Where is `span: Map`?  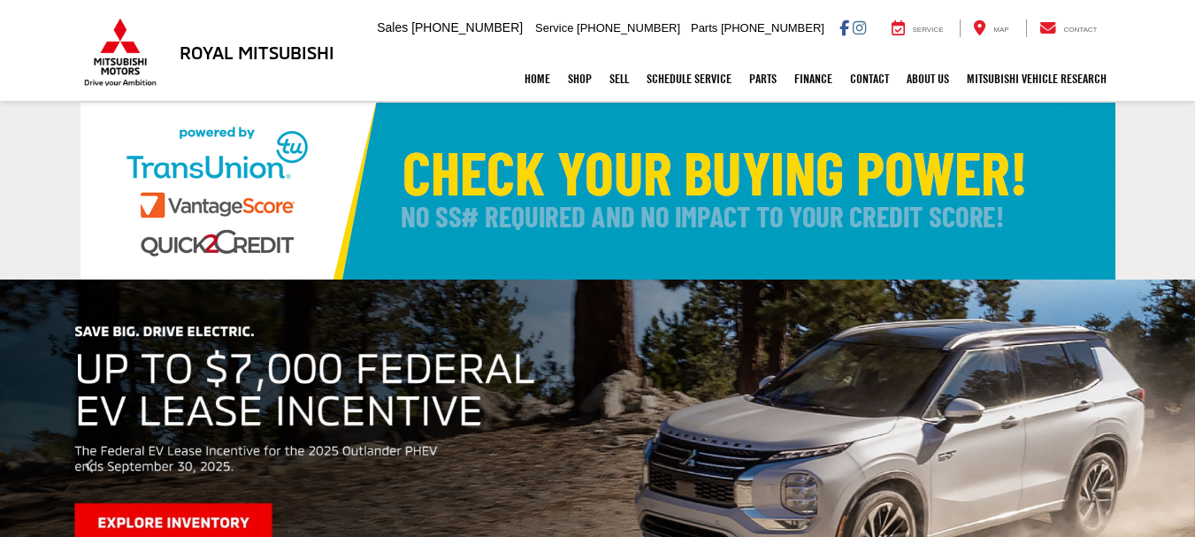
span: Map is located at coordinates (1000, 29).